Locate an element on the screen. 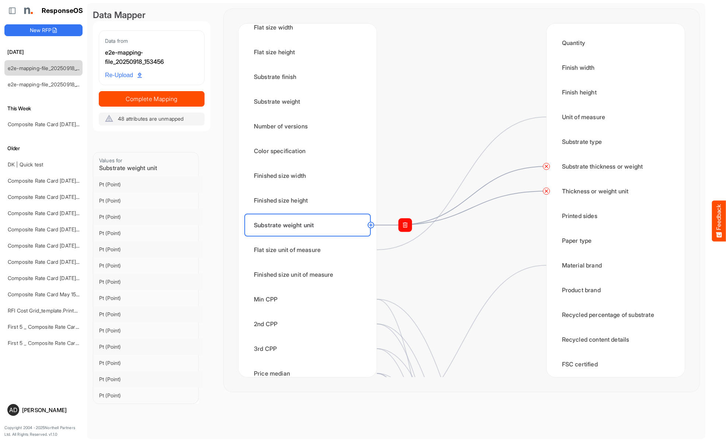 This screenshot has width=726, height=442. div: Finished size unit of measure is located at coordinates (307, 274).